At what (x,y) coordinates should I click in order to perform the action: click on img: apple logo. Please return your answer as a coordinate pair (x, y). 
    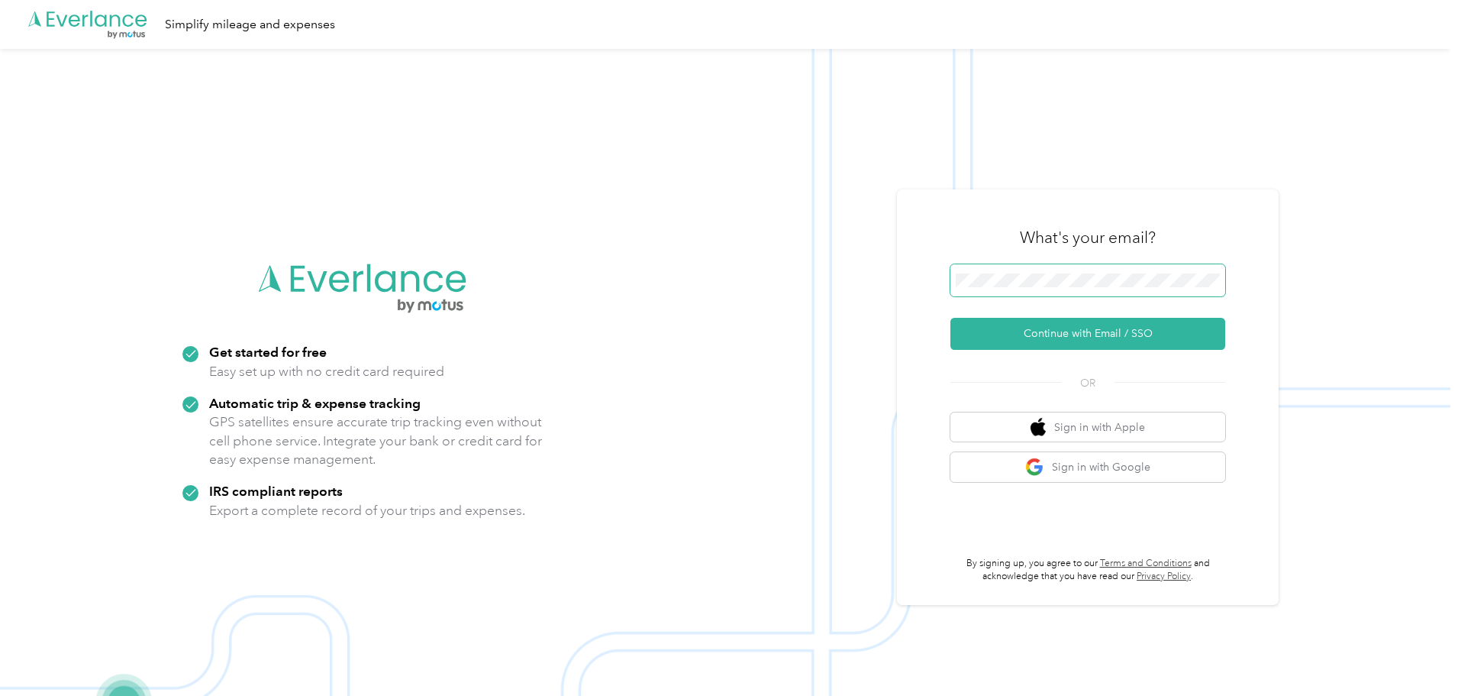
    Looking at the image, I should click on (1038, 427).